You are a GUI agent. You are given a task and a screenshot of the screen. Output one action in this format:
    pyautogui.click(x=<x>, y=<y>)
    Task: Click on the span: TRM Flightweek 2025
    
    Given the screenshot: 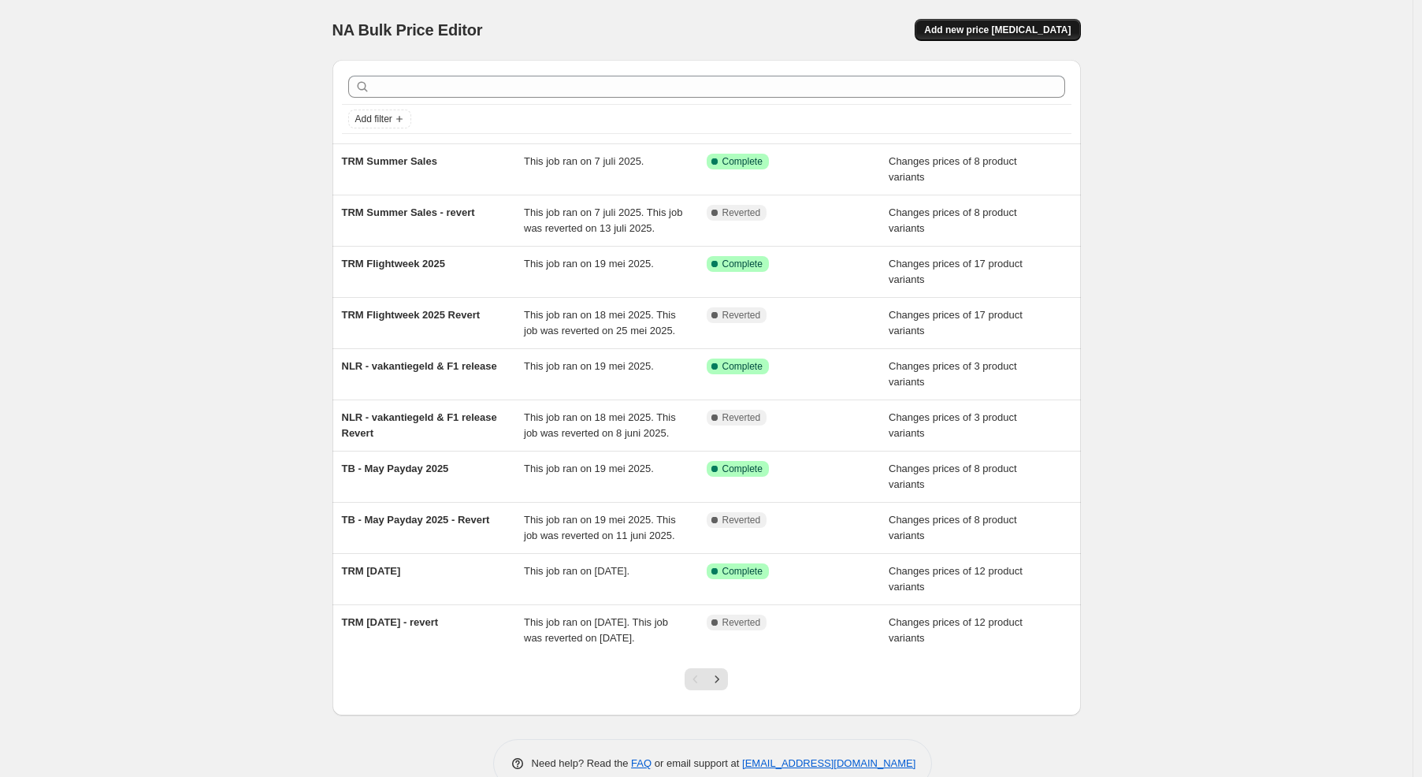 What is the action you would take?
    pyautogui.click(x=393, y=263)
    